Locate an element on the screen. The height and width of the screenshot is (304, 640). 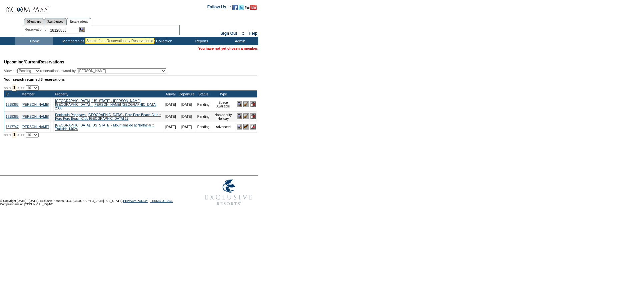
td: Vacation Collection is located at coordinates (156, 41).